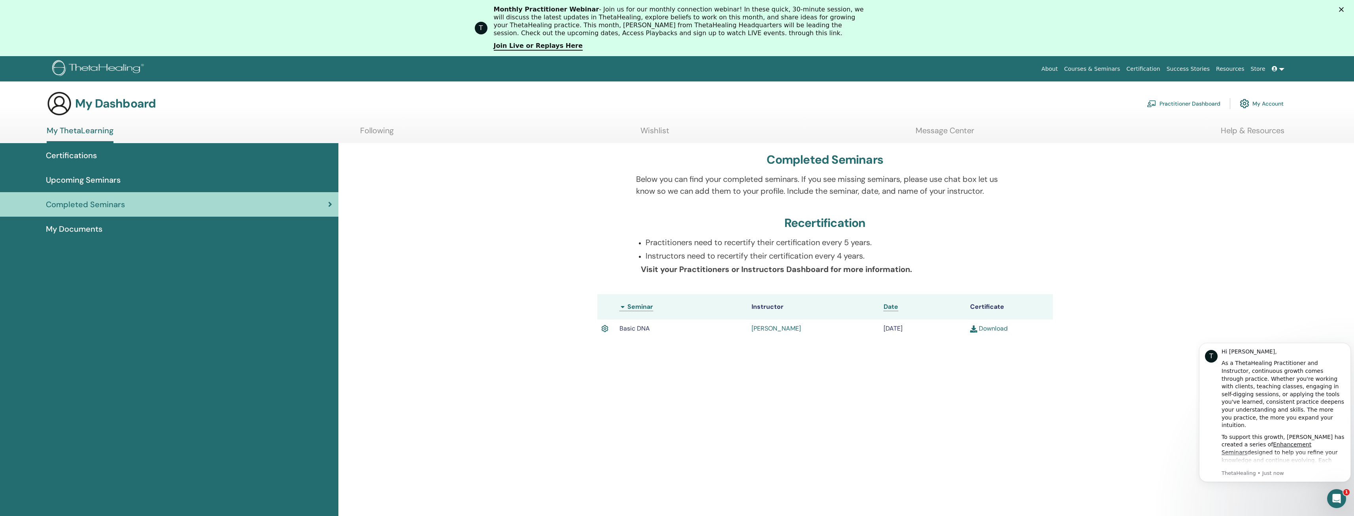  Describe the element at coordinates (824, 185) in the screenshot. I see `p: Below you can find your completed seminars. If you see missing seminars, please use chat box let ...` at that location.